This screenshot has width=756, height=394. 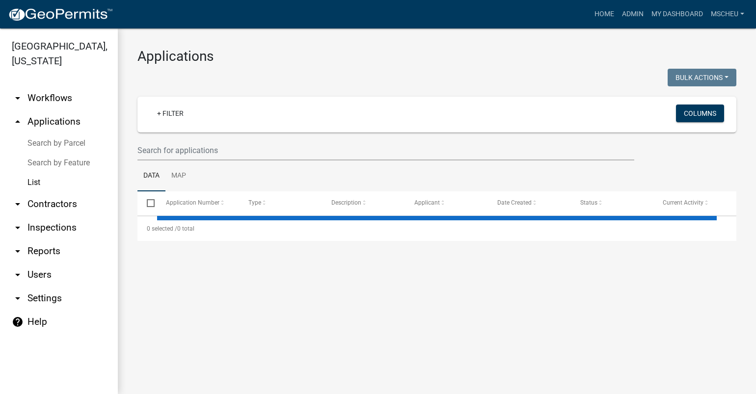 I want to click on datatable-header-cell: Date Created, so click(x=529, y=203).